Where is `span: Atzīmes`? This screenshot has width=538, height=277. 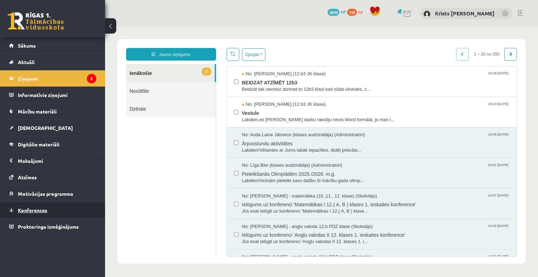 span: Atzīmes is located at coordinates (27, 177).